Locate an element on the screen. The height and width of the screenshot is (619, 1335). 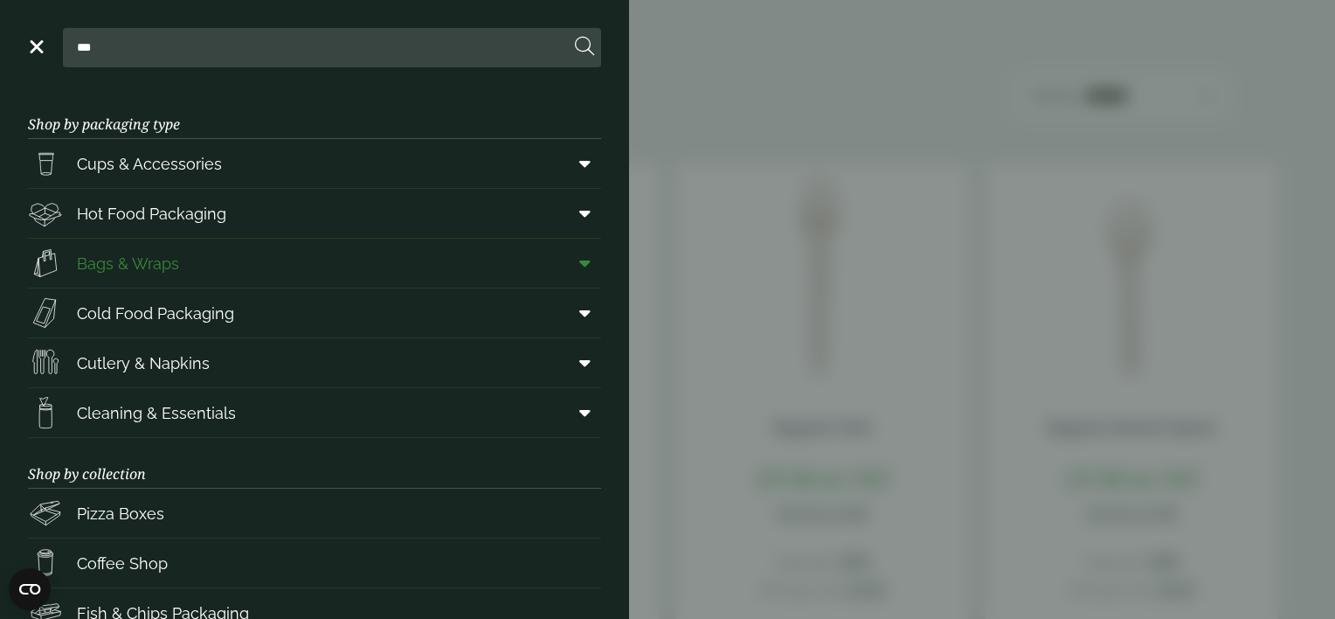
a: Coffee Shop is located at coordinates (315, 563).